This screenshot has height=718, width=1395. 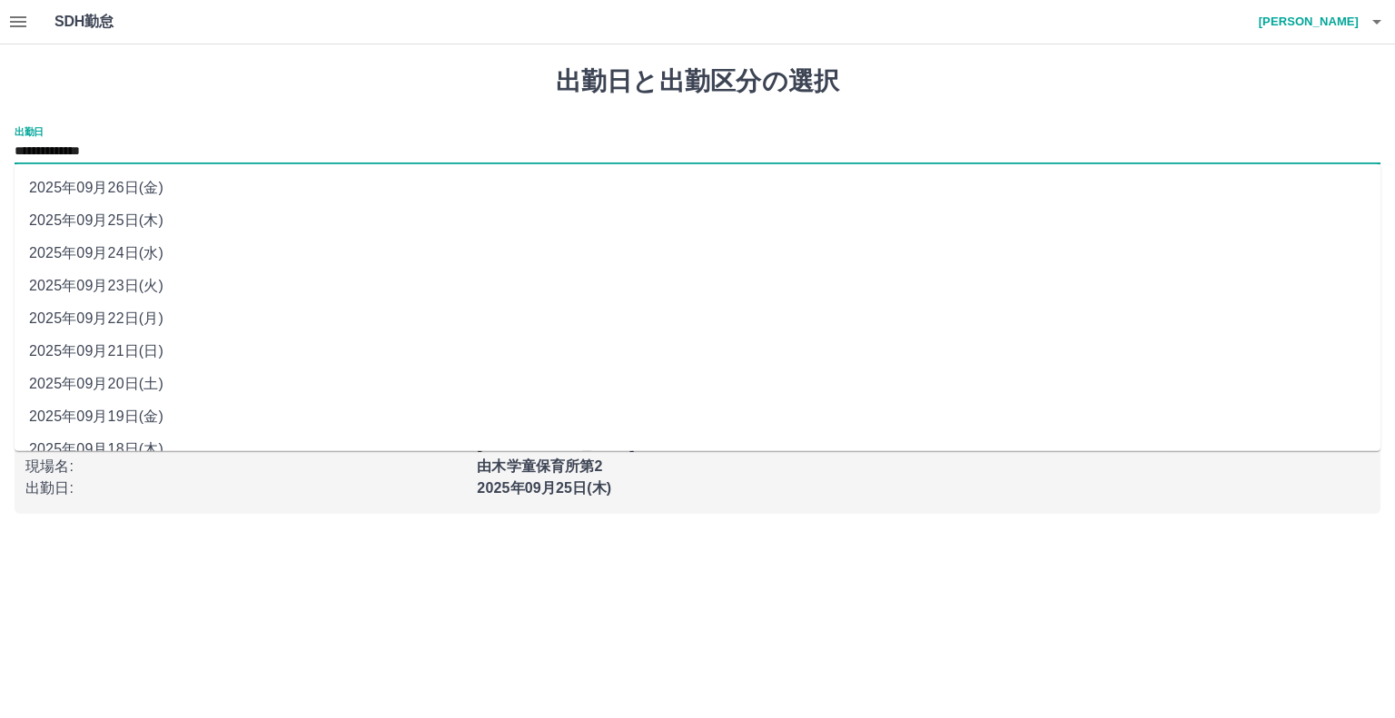 I want to click on li: 2025年09月22日(月), so click(x=697, y=319).